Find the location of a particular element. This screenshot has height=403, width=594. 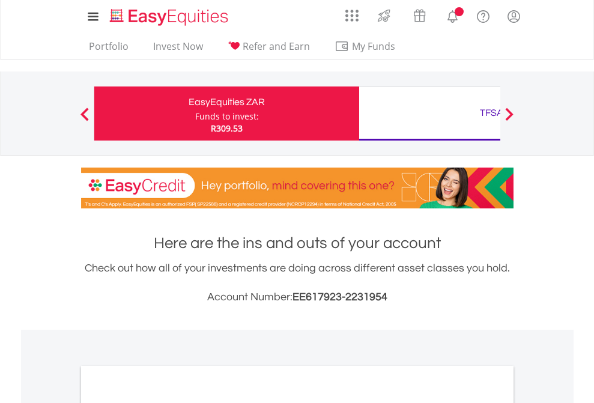

a: My Profile is located at coordinates (514, 16).